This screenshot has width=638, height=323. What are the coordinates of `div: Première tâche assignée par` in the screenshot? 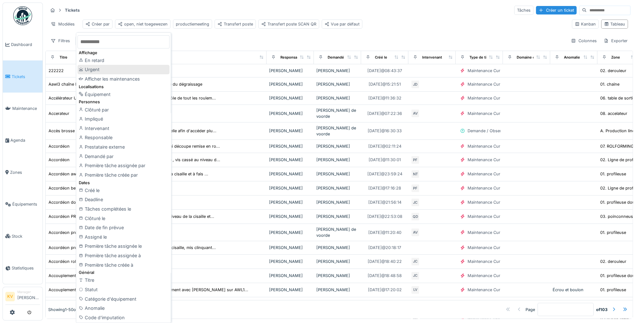 It's located at (123, 166).